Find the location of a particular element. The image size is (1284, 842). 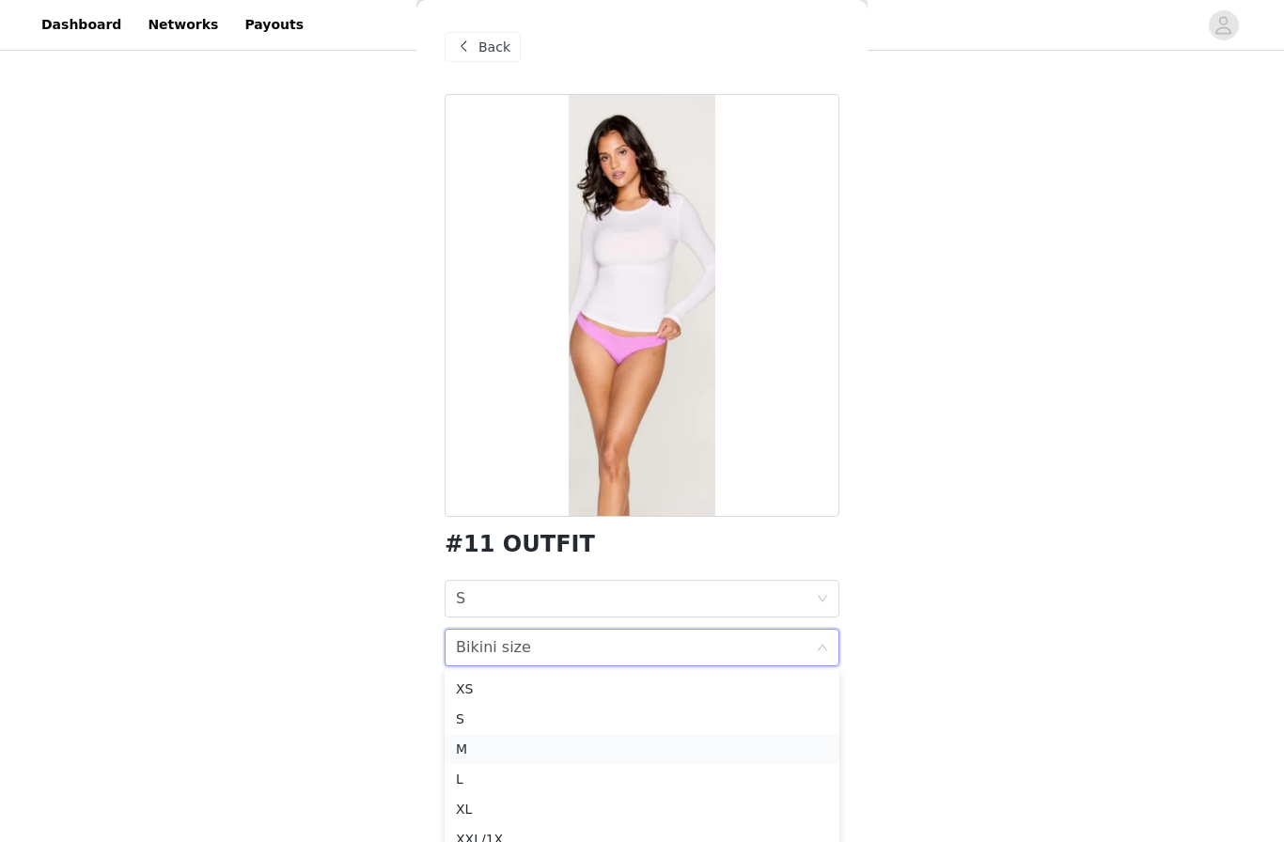

span: Back is located at coordinates (494, 47).